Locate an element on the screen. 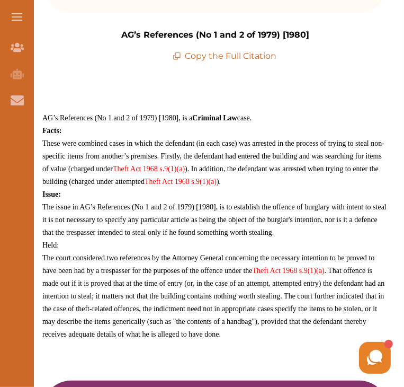 The width and height of the screenshot is (404, 387). span: The issue in AG’s References (No 1 and 2 of 1979) [1980], is to establish the offence of burglary... is located at coordinates (215, 219).